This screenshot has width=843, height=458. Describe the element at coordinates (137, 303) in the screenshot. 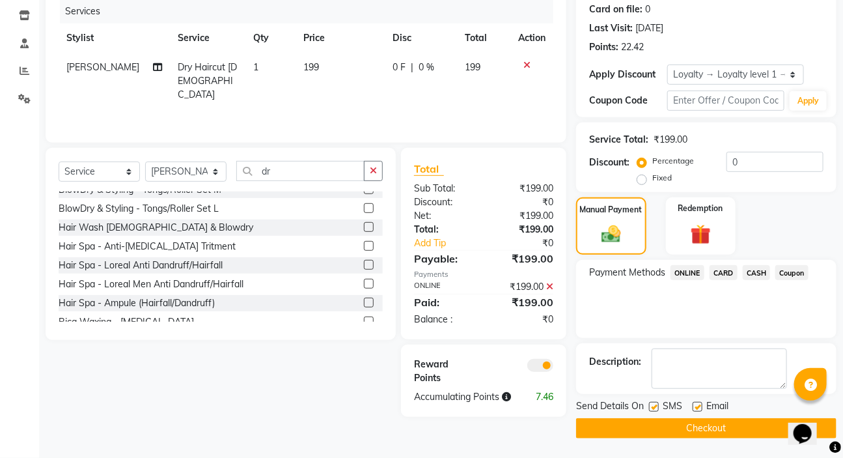

I see `div: Hair Spa - Ampule (Hairfall/Dandruff)` at that location.